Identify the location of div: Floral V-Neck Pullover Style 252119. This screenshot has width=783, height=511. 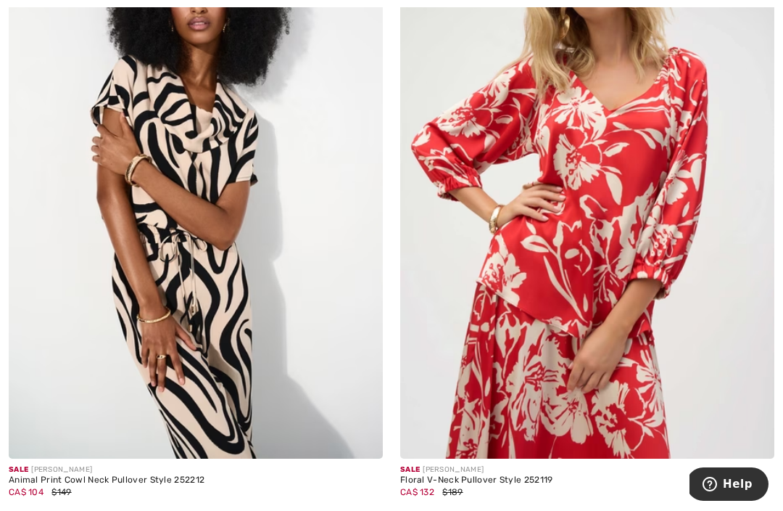
(588, 480).